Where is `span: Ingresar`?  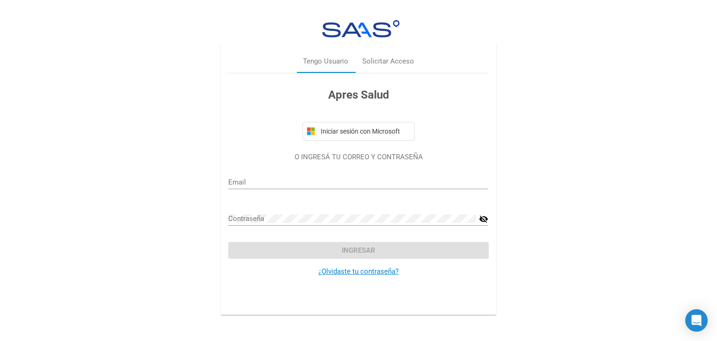
span: Ingresar is located at coordinates (359, 250).